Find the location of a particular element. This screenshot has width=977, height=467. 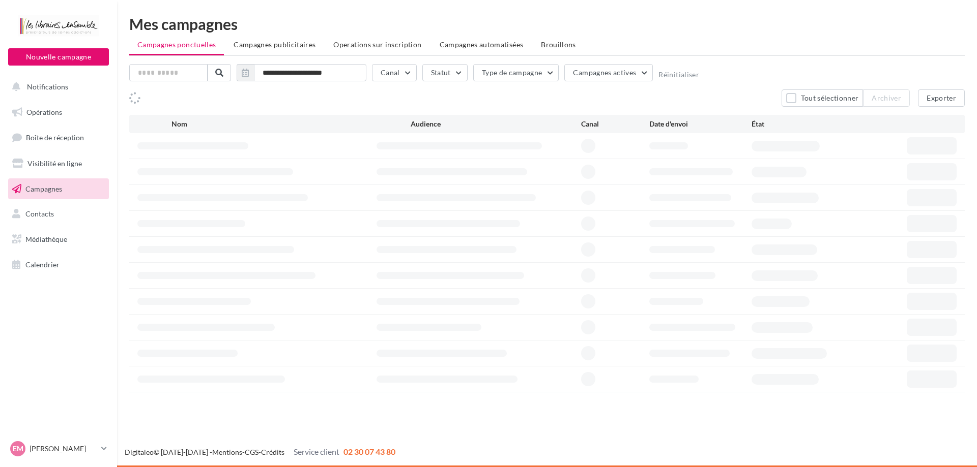

span: Campagnes is located at coordinates (44, 188).